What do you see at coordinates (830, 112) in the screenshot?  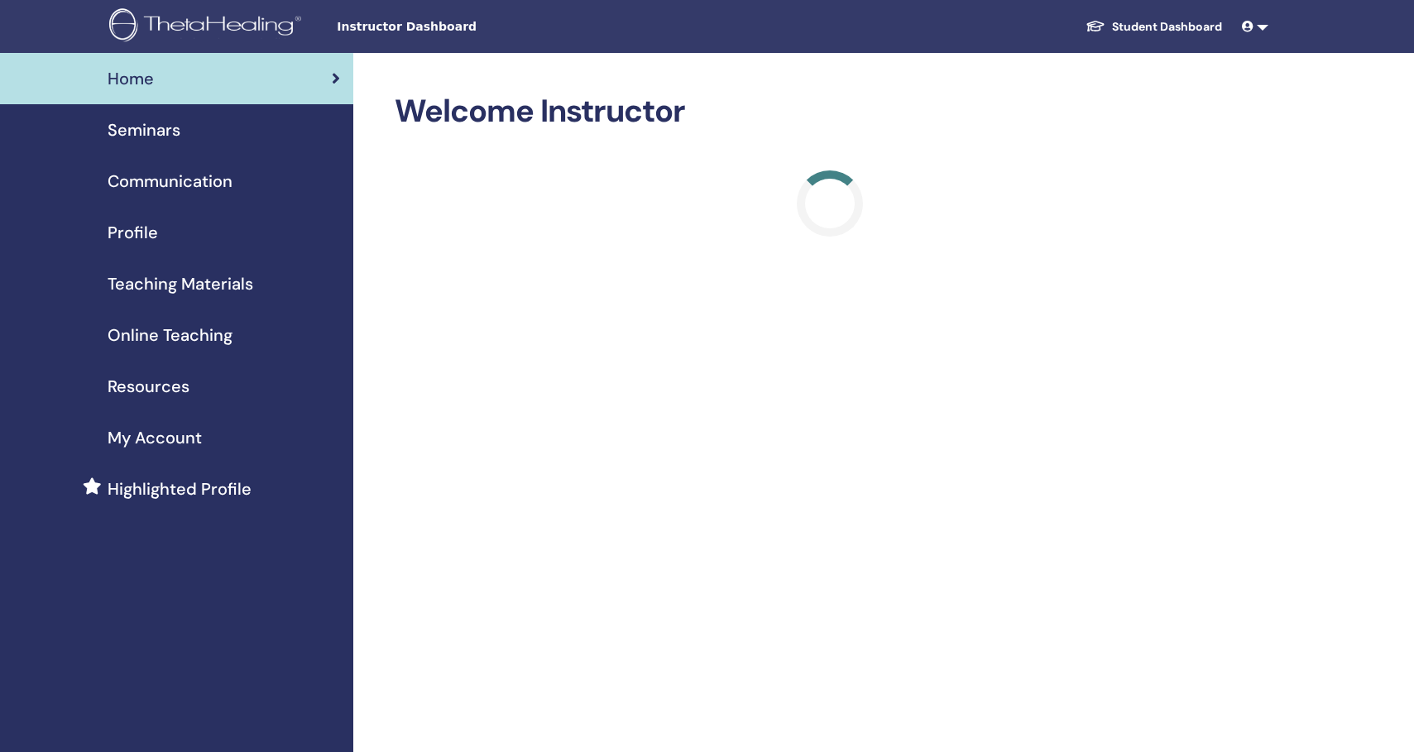 I see `h2: Welcome Instructor` at bounding box center [830, 112].